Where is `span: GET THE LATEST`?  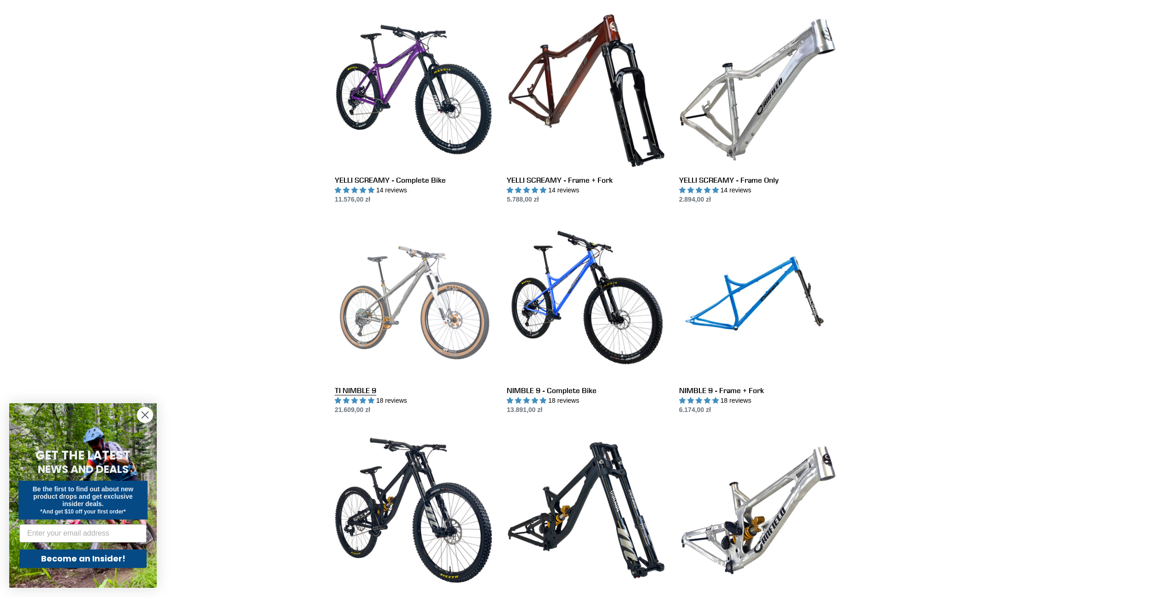
span: GET THE LATEST is located at coordinates (83, 455).